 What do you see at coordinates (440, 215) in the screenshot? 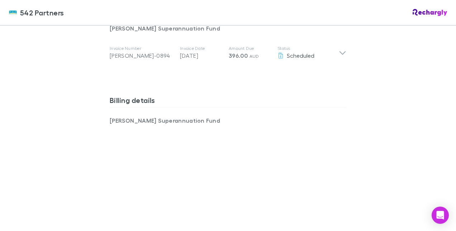
I see `div: Open Intercom Messenger` at bounding box center [440, 215].